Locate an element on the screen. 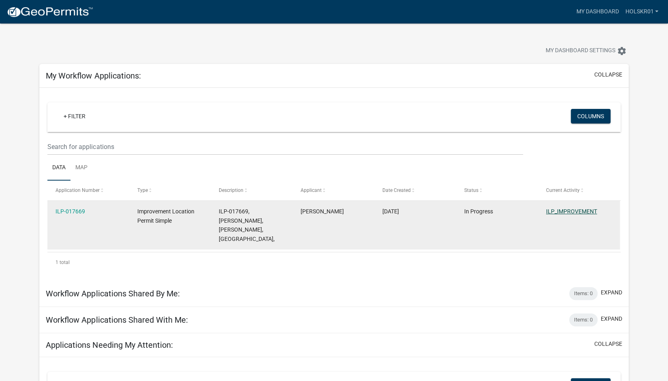  datatable-header-cell: Status is located at coordinates (498, 190).